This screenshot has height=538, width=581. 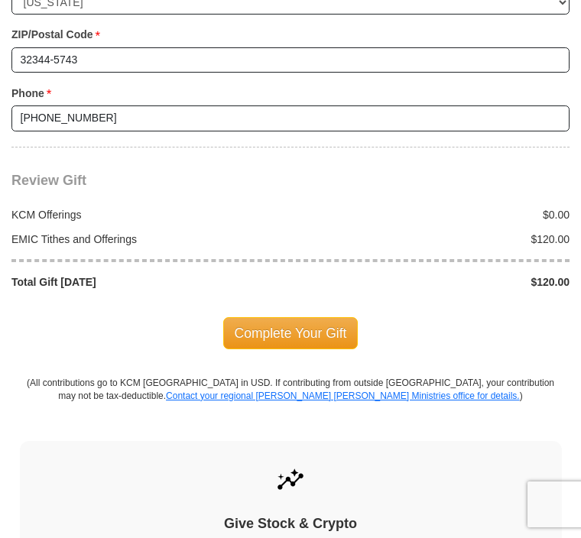 What do you see at coordinates (290, 480) in the screenshot?
I see `img: give-by-stock.svg` at bounding box center [290, 480].